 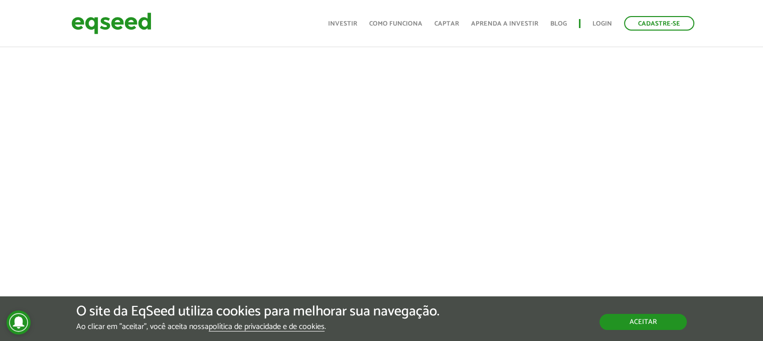 What do you see at coordinates (258, 311) in the screenshot?
I see `h5: O site da EqSeed utiliza cookies para melhorar sua navegação.` at bounding box center [258, 311].